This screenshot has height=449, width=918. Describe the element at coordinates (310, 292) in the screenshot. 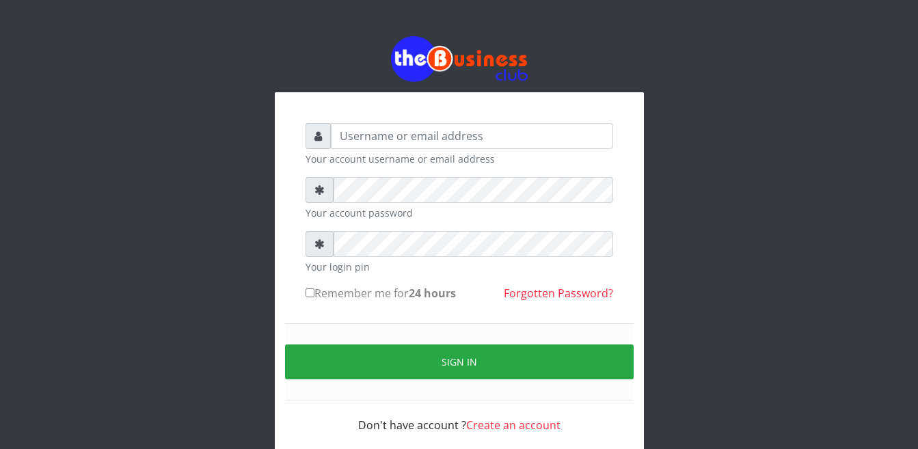

I see `input: Remember me for24 hours` at that location.